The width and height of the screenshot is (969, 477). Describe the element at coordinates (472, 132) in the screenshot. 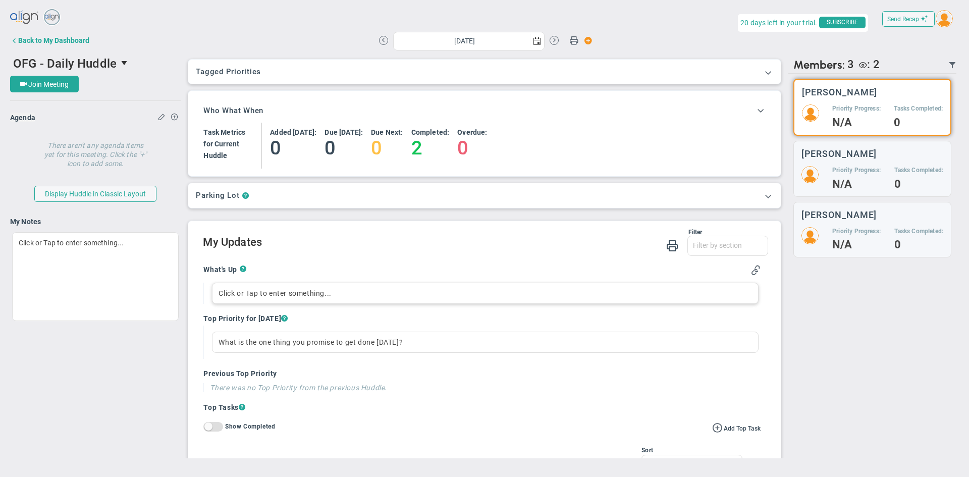

I see `h4: Overdue:` at that location.